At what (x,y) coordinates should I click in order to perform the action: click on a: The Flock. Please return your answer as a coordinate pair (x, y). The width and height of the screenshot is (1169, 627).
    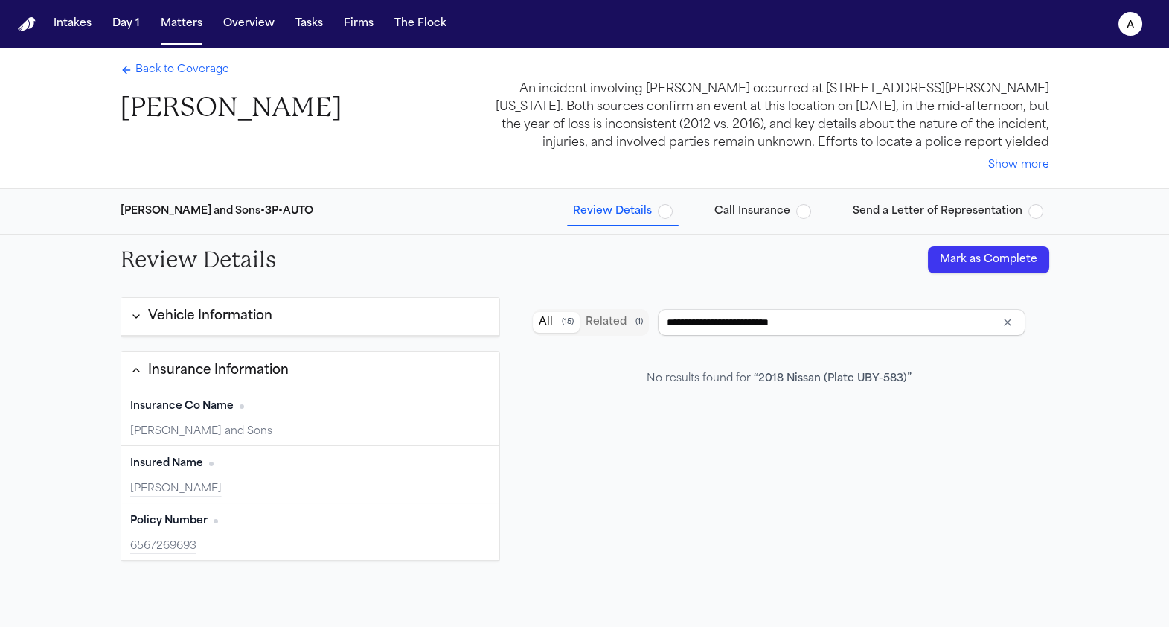
    Looking at the image, I should click on (421, 24).